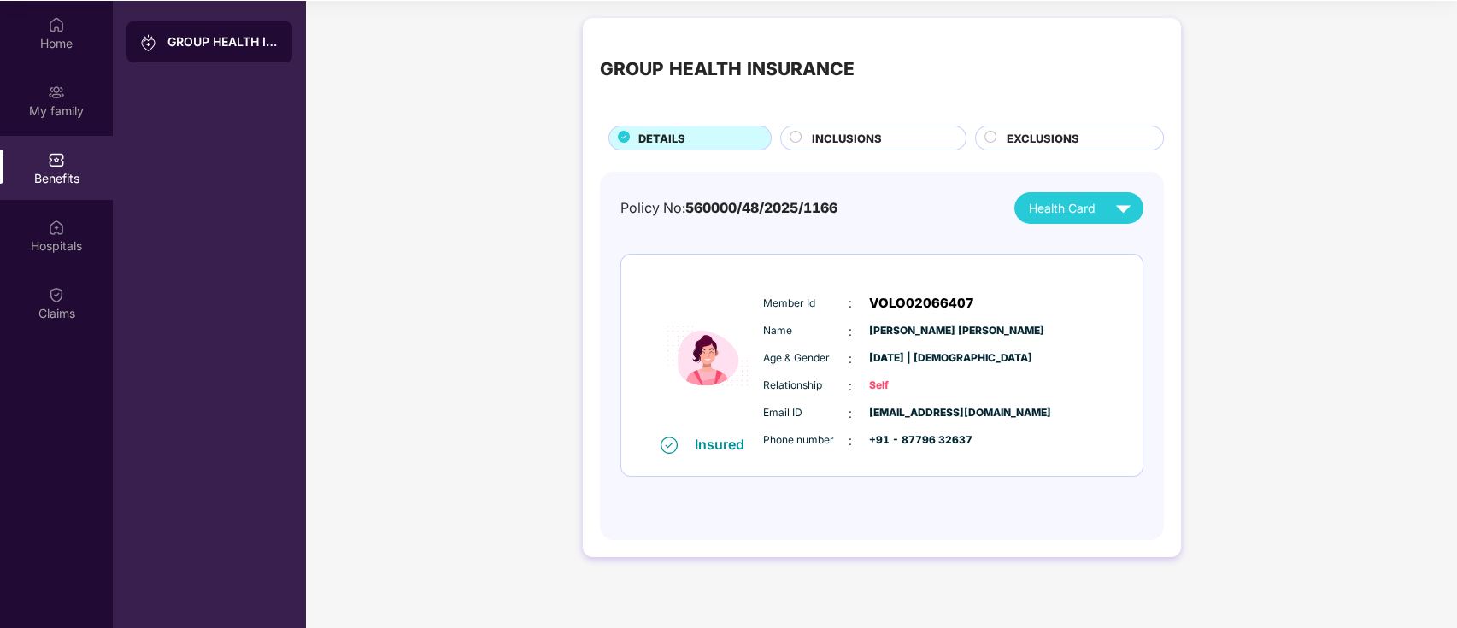 Image resolution: width=1457 pixels, height=628 pixels. Describe the element at coordinates (1123, 208) in the screenshot. I see `img: svg+xml;base64,PHN2ZyB4bWxucz0iaHR0cDovL3d3dy53My5vcmcvMjAwMC9zdmciIHZpZXdCb3g9IjAgMCAyNCAyNCIgd2...` at that location.